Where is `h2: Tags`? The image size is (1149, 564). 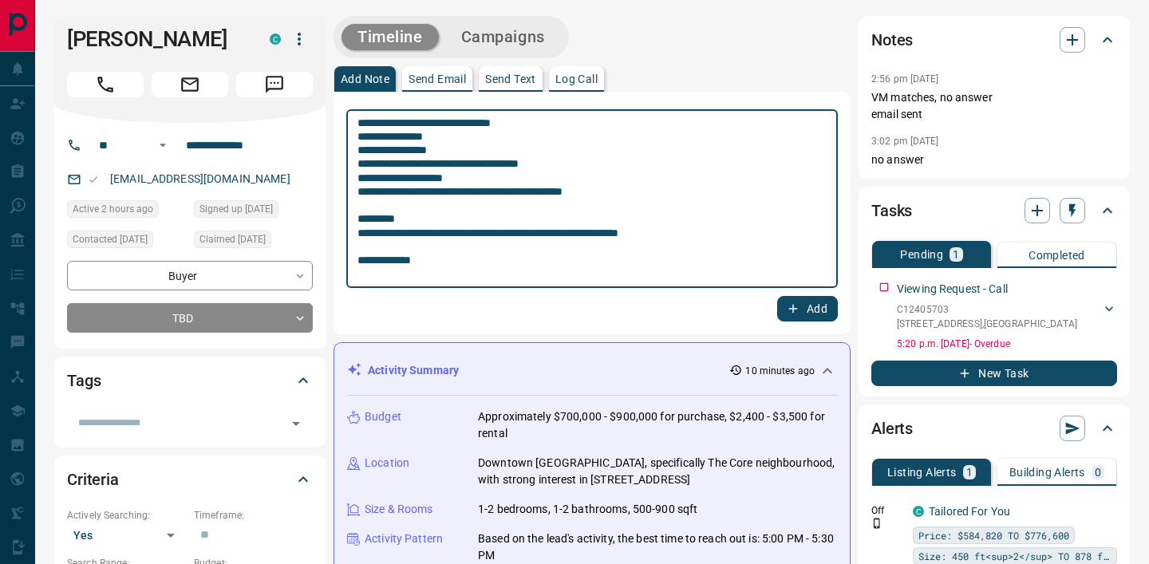 h2: Tags is located at coordinates (84, 380).